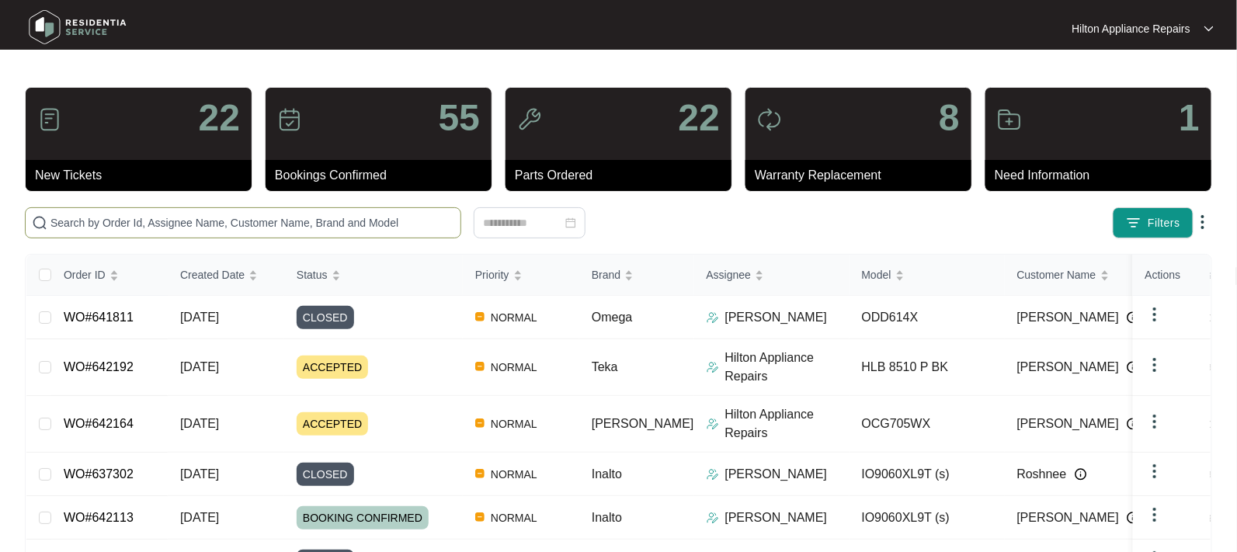 Image resolution: width=1237 pixels, height=552 pixels. I want to click on span: Priority, so click(492, 275).